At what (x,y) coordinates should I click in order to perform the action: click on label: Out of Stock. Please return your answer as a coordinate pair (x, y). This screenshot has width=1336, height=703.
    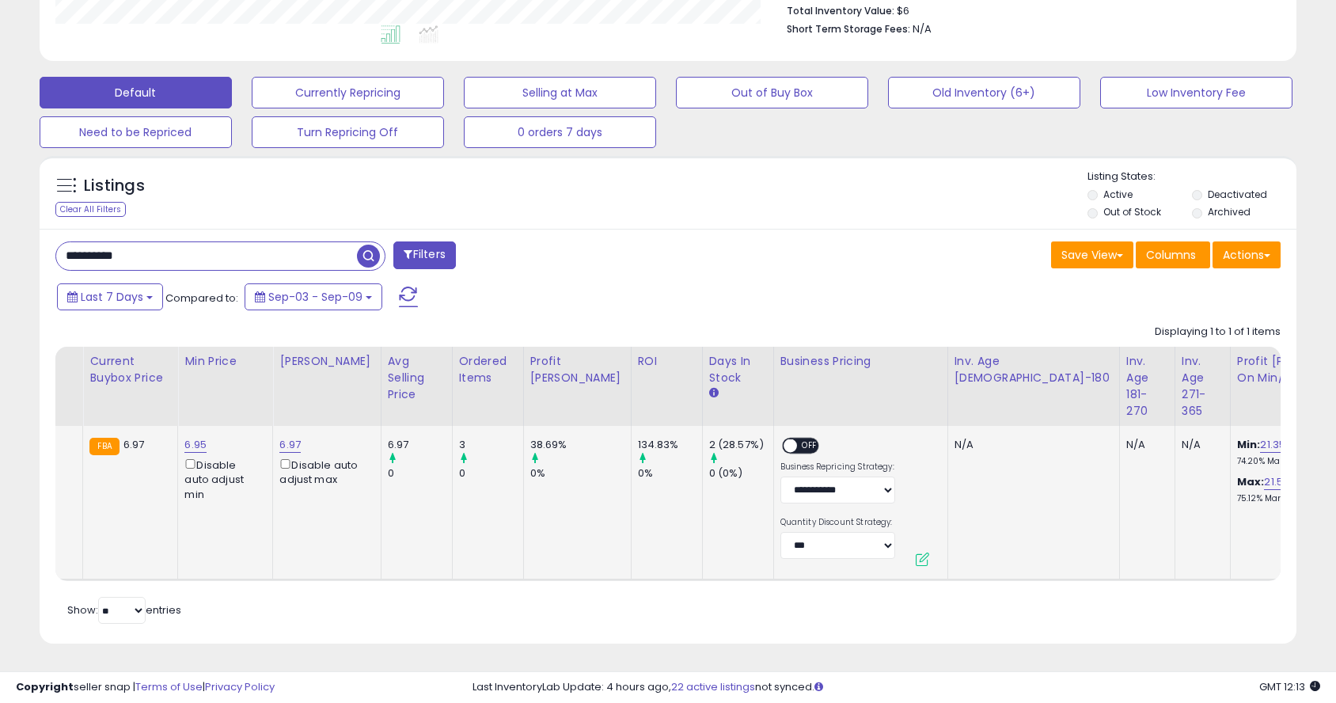
    Looking at the image, I should click on (1132, 211).